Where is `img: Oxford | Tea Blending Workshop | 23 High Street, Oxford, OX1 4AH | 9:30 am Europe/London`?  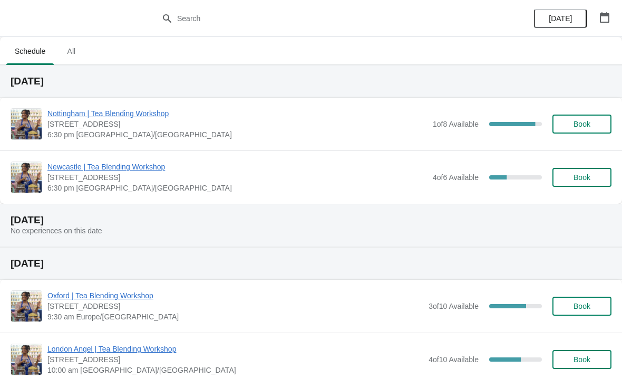
img: Oxford | Tea Blending Workshop | 23 High Street, Oxford, OX1 4AH | 9:30 am Europe/London is located at coordinates (26, 306).